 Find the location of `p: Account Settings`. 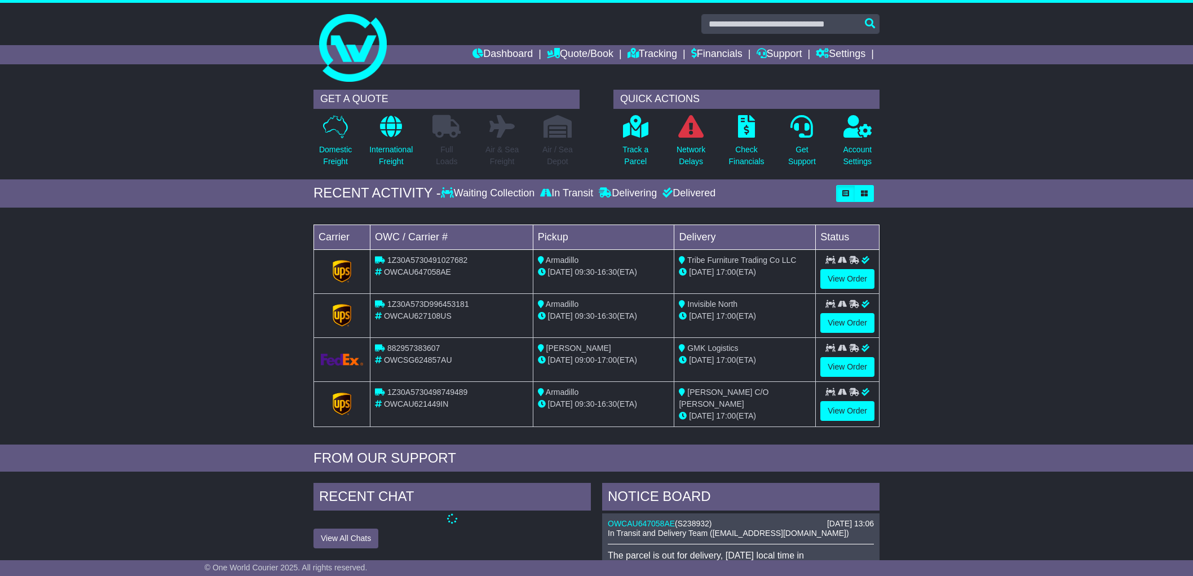

p: Account Settings is located at coordinates (858, 156).